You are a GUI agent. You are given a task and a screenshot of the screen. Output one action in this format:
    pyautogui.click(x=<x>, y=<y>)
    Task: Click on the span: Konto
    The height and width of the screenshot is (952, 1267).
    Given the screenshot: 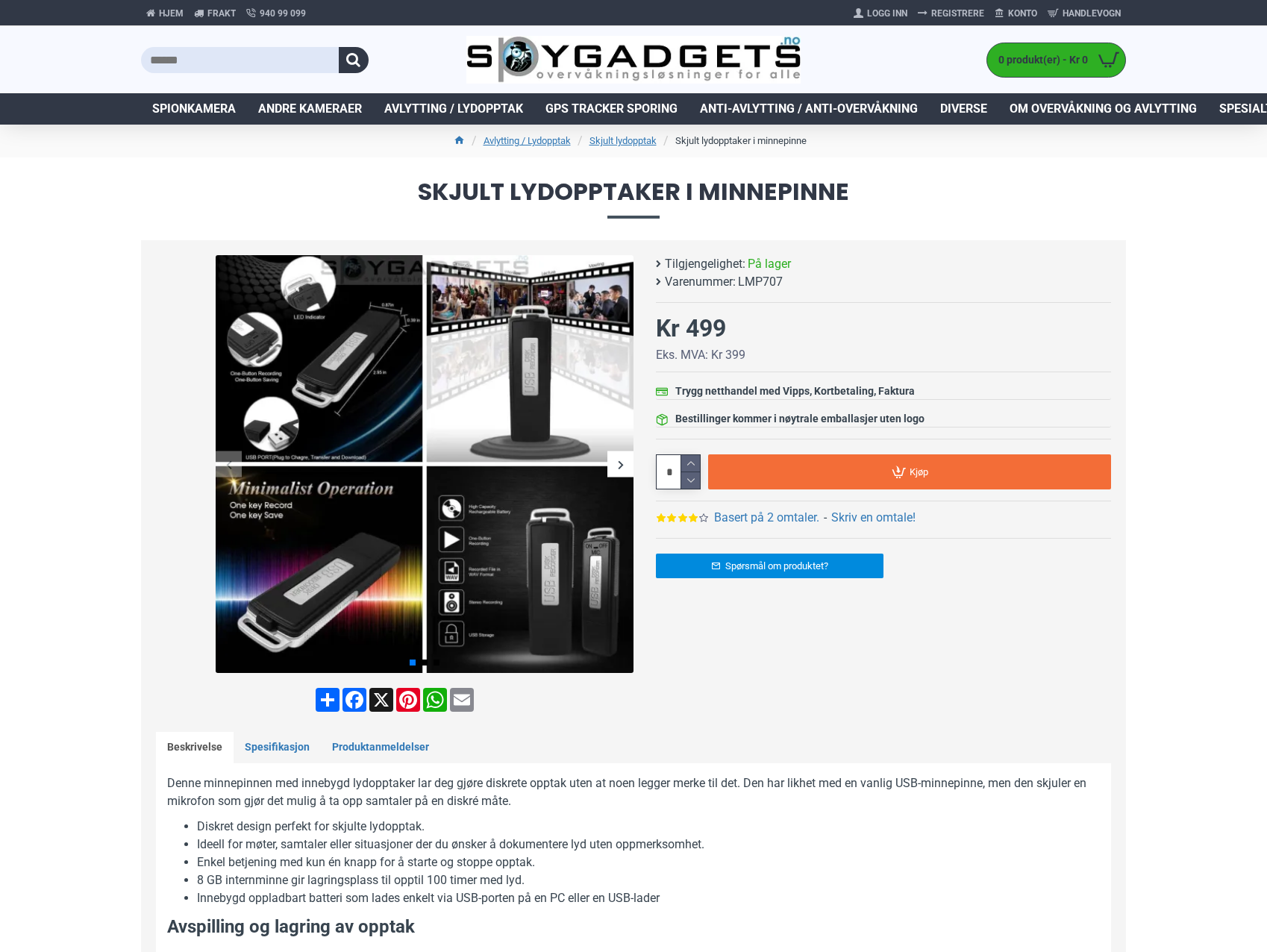 What is the action you would take?
    pyautogui.click(x=1022, y=14)
    